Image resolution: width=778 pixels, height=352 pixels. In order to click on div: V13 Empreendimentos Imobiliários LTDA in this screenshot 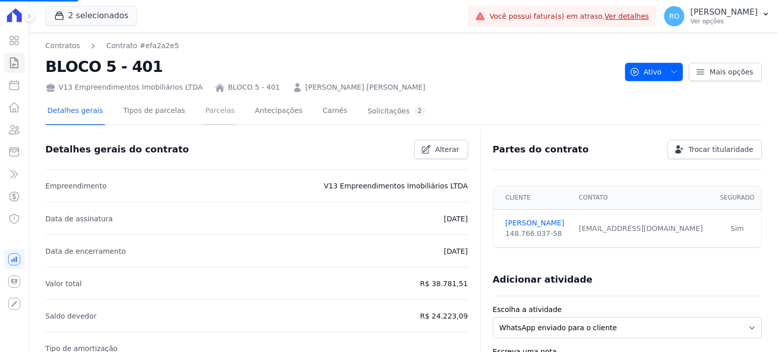, I will do `click(124, 87)`.